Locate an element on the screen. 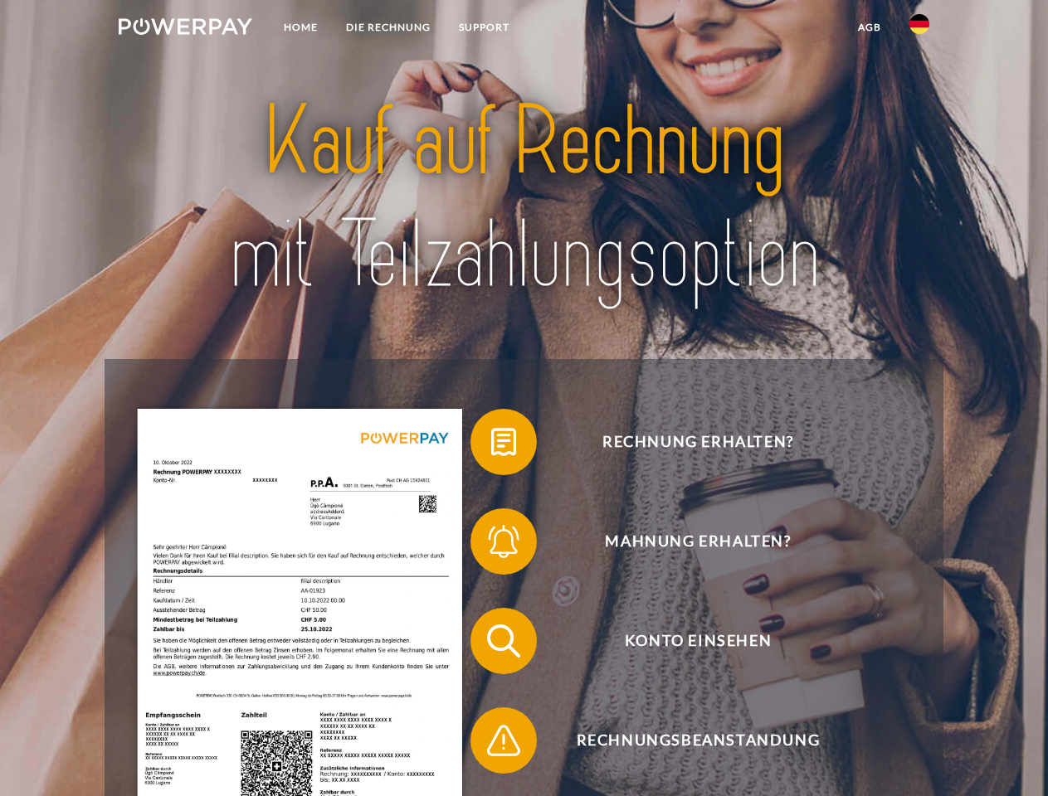 The width and height of the screenshot is (1048, 796). a: Konto einsehen is located at coordinates (686, 641).